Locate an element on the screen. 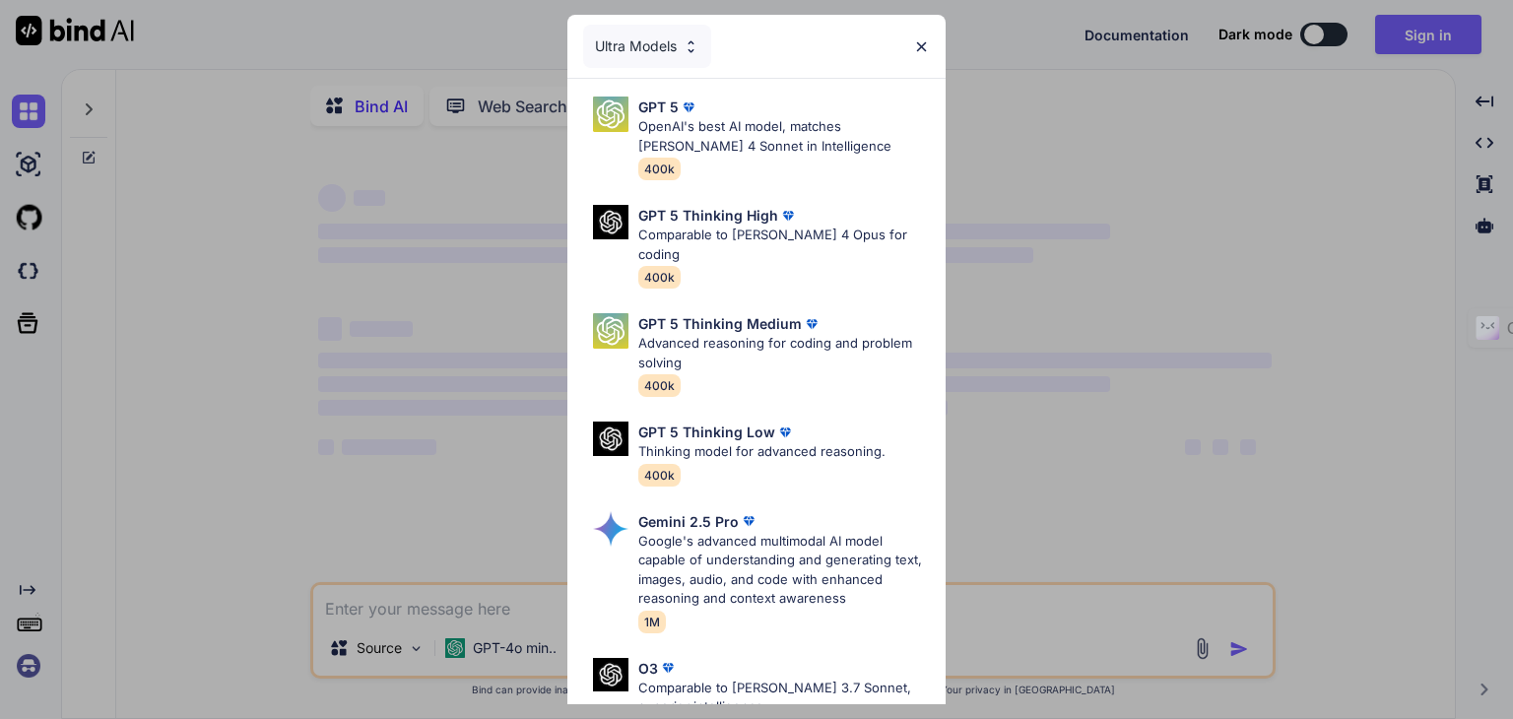 This screenshot has height=719, width=1513. div: Ultra Models is located at coordinates (647, 46).